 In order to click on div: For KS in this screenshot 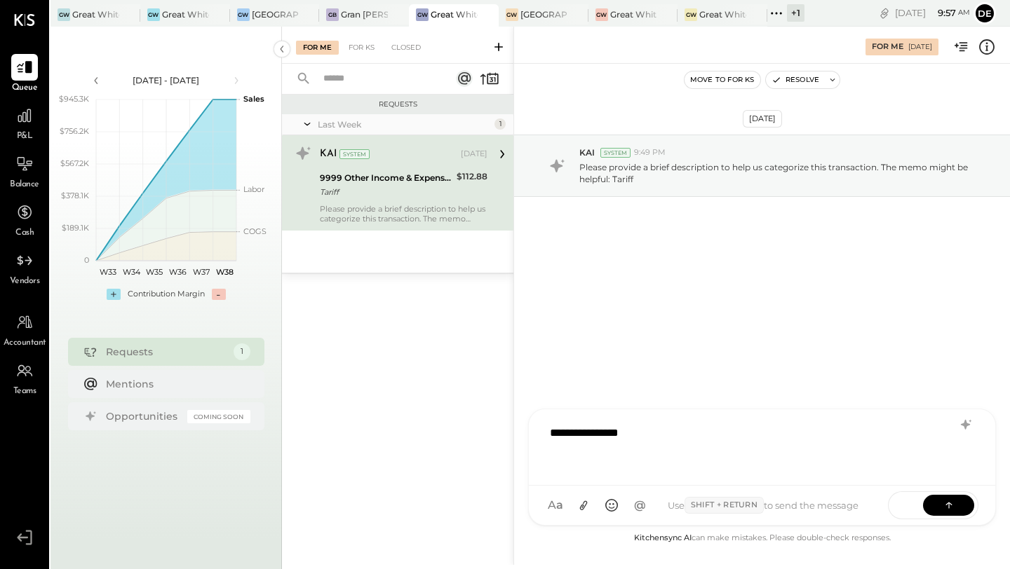, I will do `click(361, 48)`.